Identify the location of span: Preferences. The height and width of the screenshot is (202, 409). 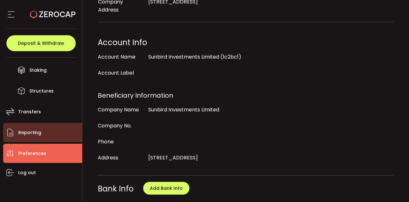
(32, 153).